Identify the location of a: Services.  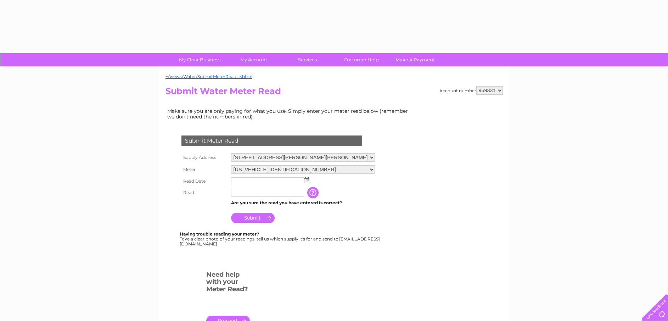
(307, 60).